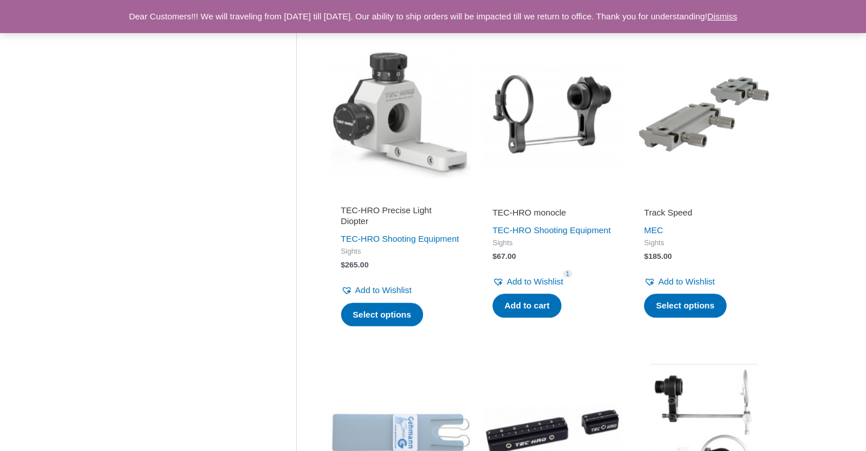 This screenshot has width=866, height=451. Describe the element at coordinates (382, 314) in the screenshot. I see `a: Select options for “TEC-HRO Precise Light Diopter”` at that location.